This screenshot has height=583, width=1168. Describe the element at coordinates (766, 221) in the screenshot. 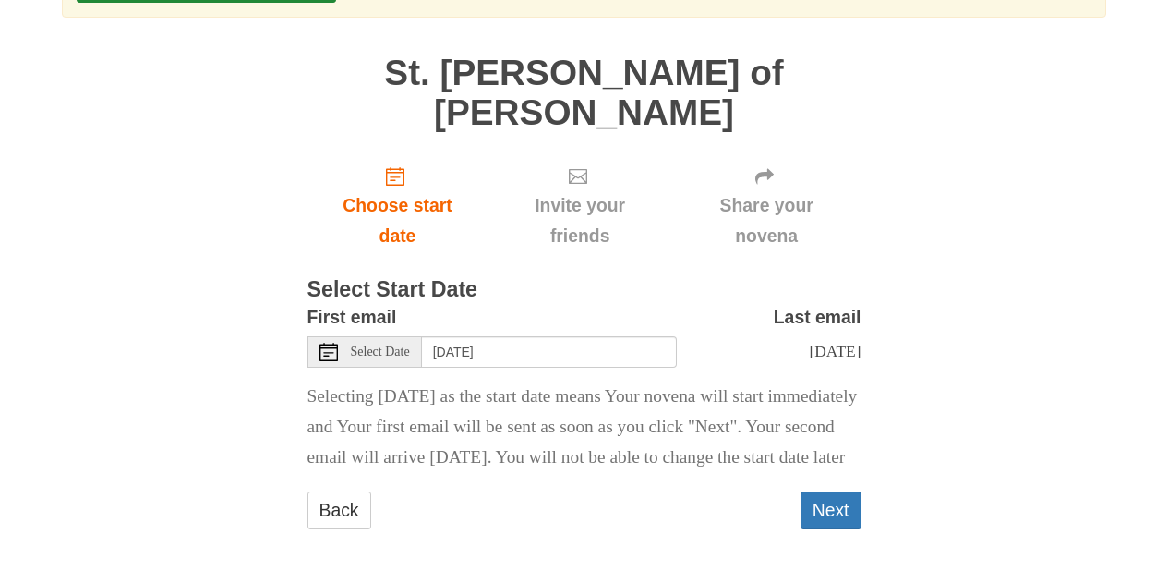

I see `span: Share your novena` at that location.